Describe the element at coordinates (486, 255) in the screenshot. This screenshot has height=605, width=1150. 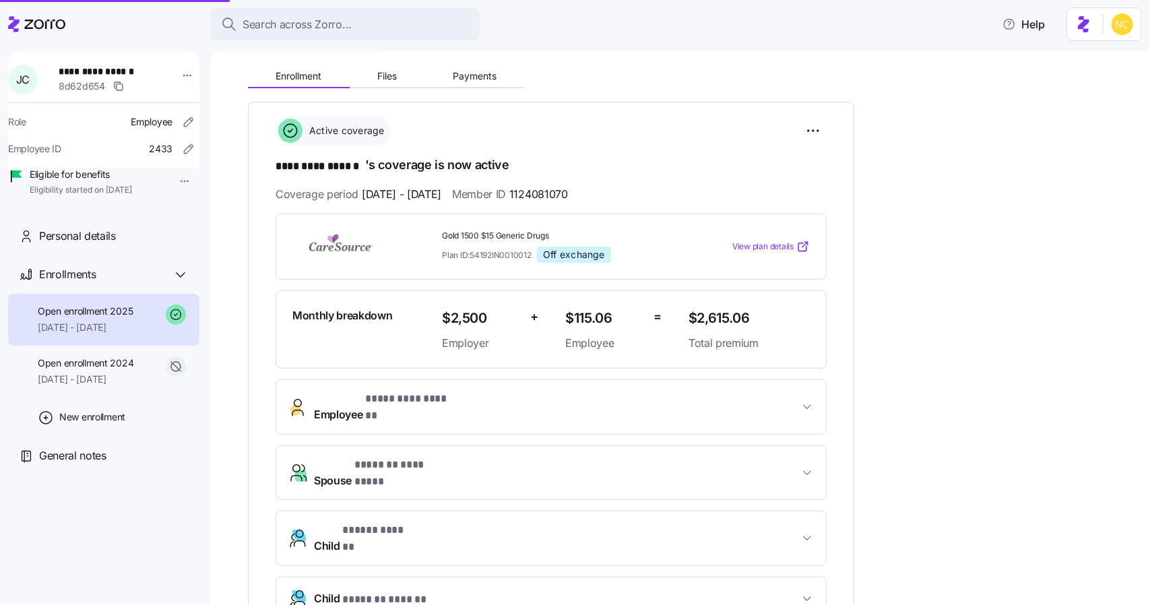
I see `span: Plan ID: 54192IN0010012` at that location.